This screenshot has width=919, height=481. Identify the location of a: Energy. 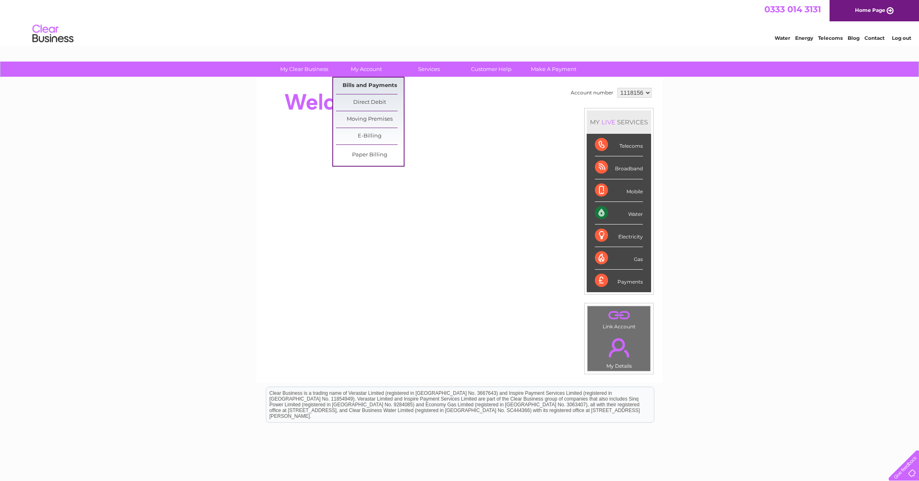
(804, 38).